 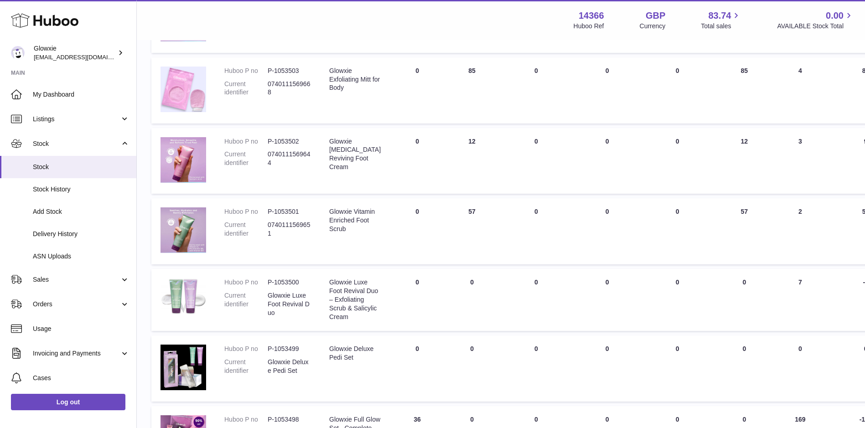 I want to click on span: Listings, so click(x=76, y=119).